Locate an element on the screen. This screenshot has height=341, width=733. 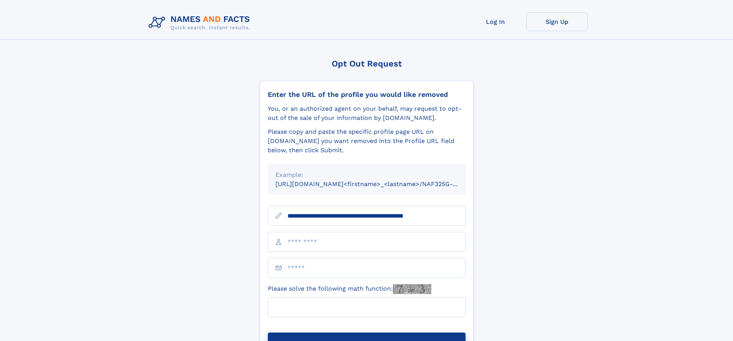
div: Enter the URL of the profile you would like removed is located at coordinates (367, 95).